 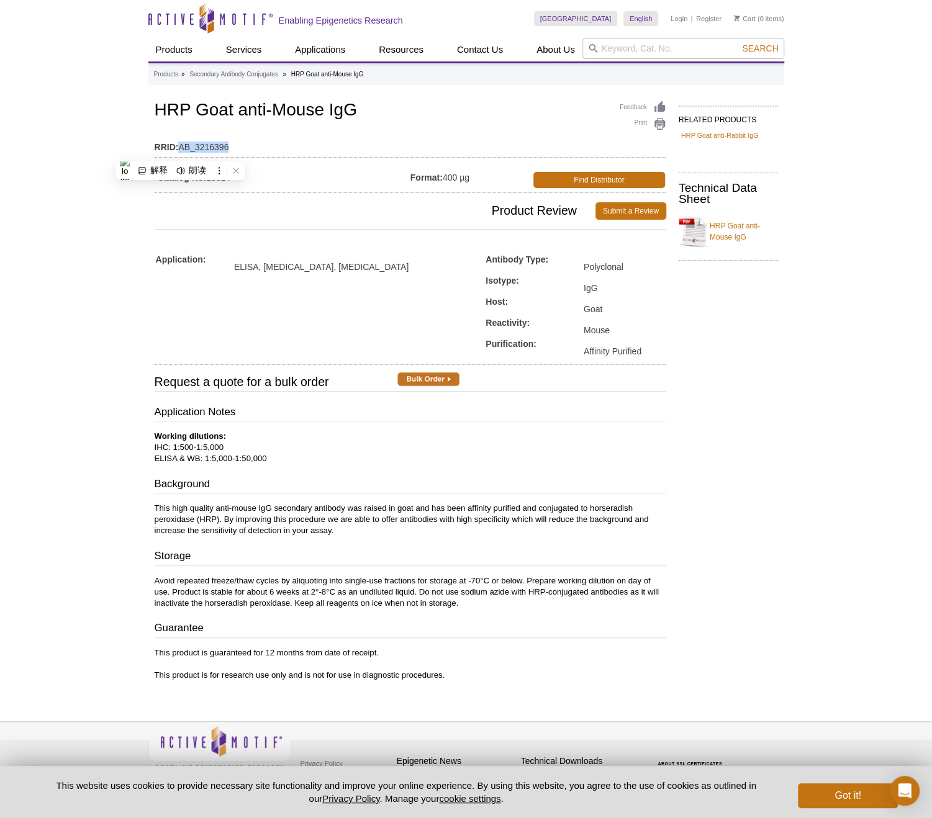 What do you see at coordinates (410, 144) in the screenshot?
I see `td: AB_3216396` at bounding box center [410, 144].